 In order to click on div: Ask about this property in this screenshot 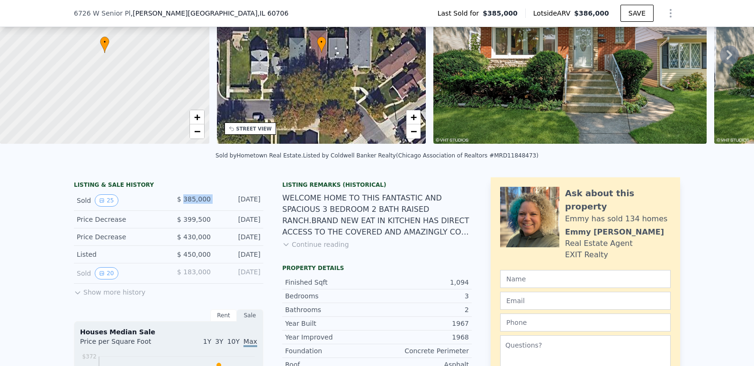, I will do `click(617, 200)`.